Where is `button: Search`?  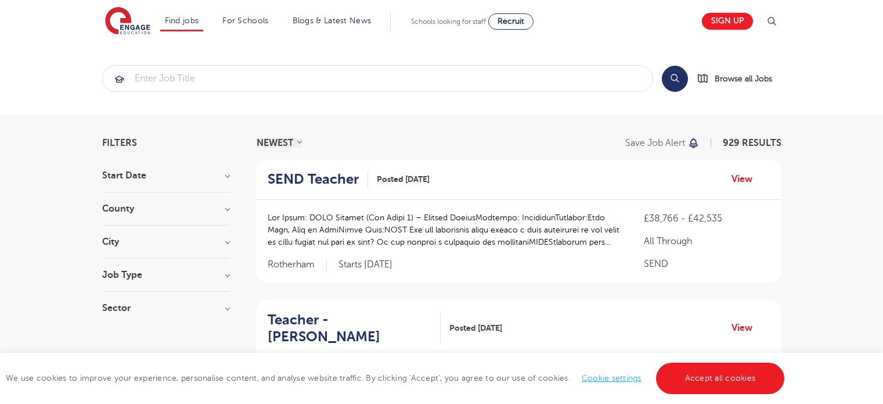 button: Search is located at coordinates (675, 78).